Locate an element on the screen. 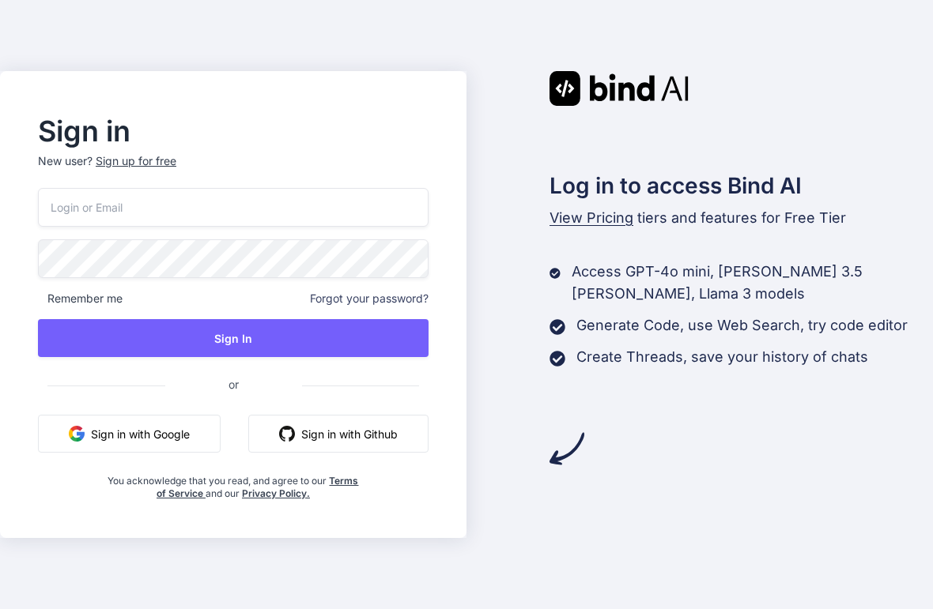 Image resolution: width=933 pixels, height=609 pixels. button: Sign In is located at coordinates (233, 338).